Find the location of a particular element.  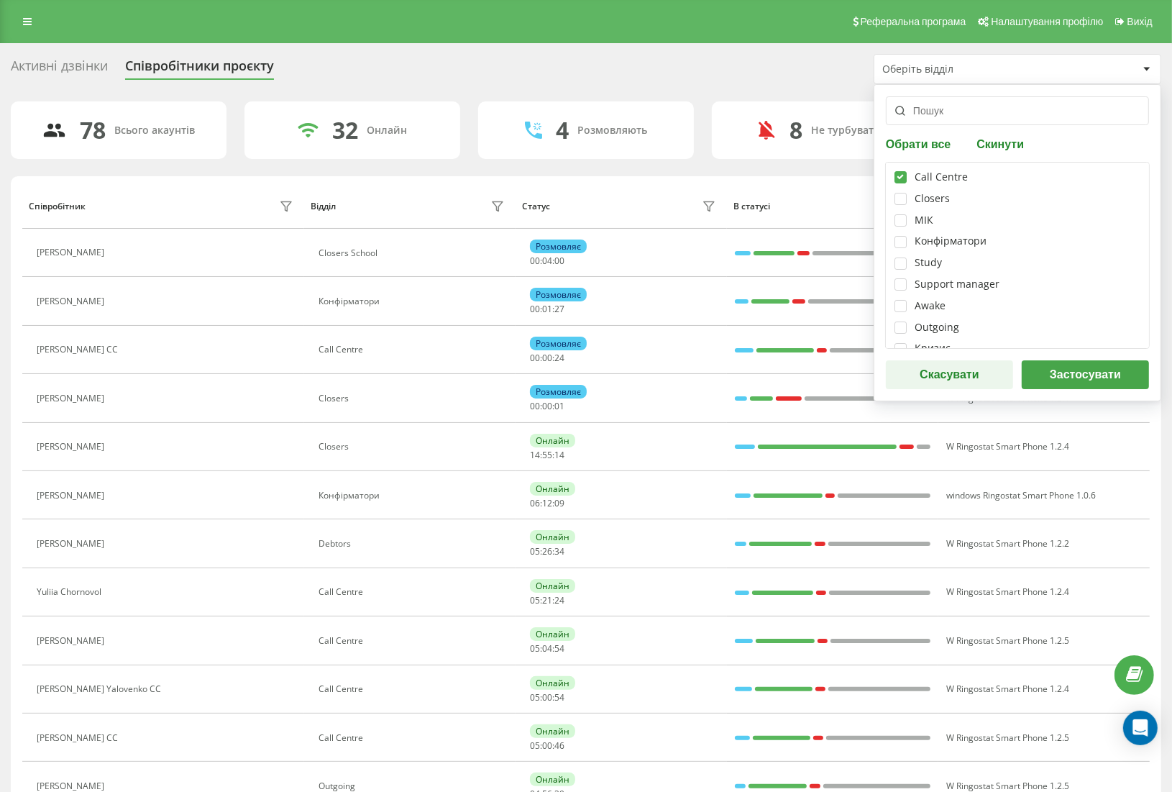

div: Активні дзвінки is located at coordinates (59, 69).